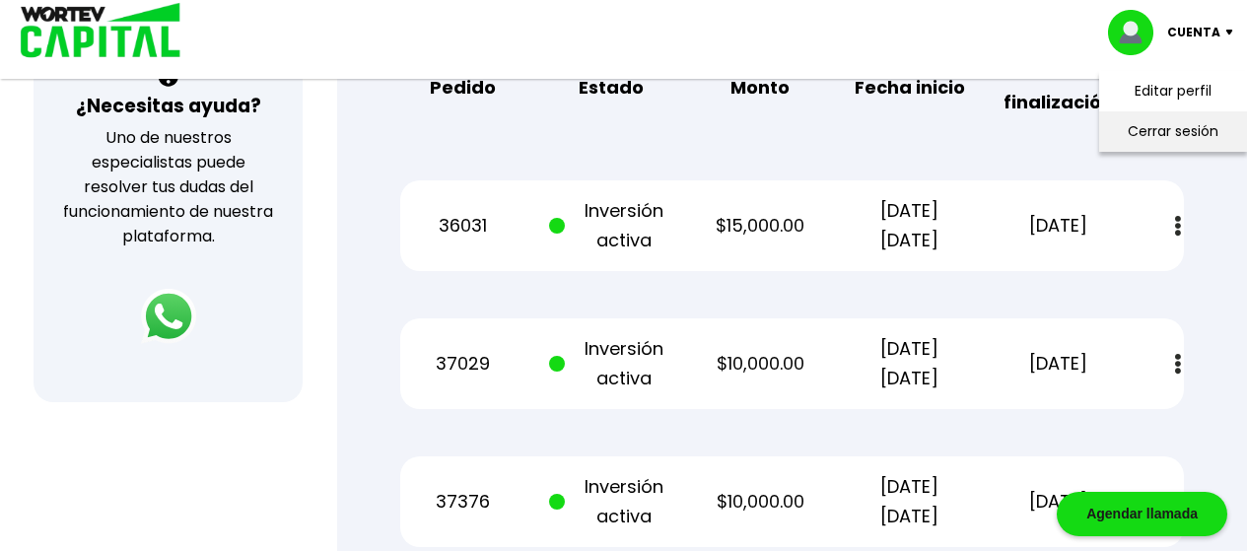 Image resolution: width=1247 pixels, height=551 pixels. I want to click on b: Monto, so click(760, 88).